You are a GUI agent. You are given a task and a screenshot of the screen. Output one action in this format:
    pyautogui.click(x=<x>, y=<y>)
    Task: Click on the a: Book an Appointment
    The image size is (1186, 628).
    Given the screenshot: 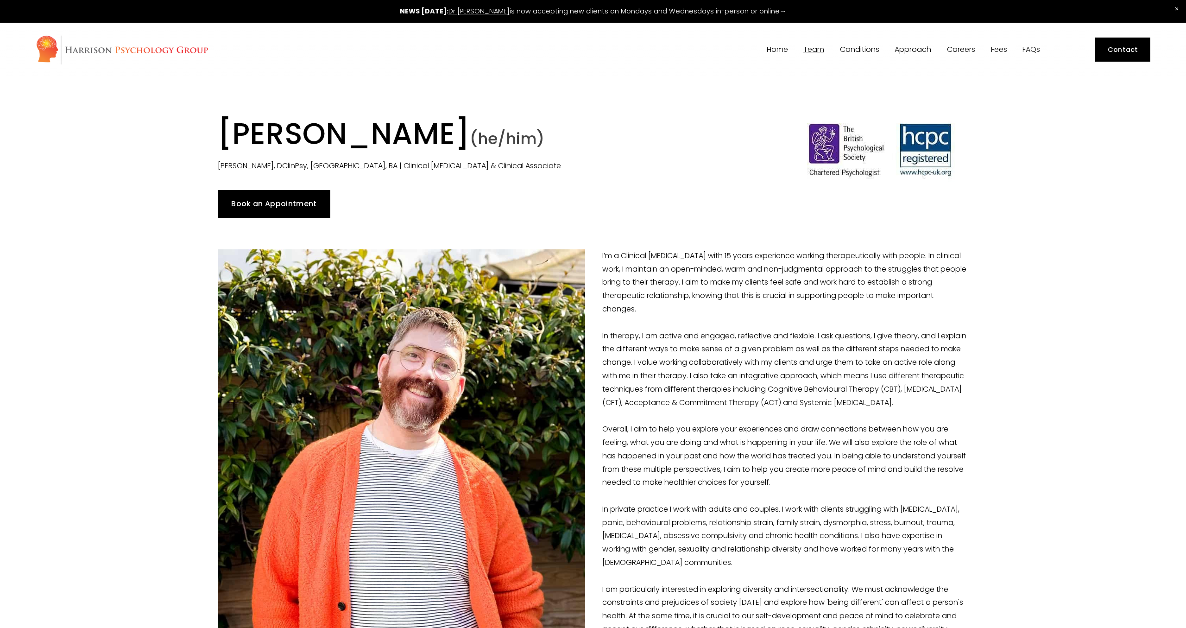 What is the action you would take?
    pyautogui.click(x=274, y=204)
    